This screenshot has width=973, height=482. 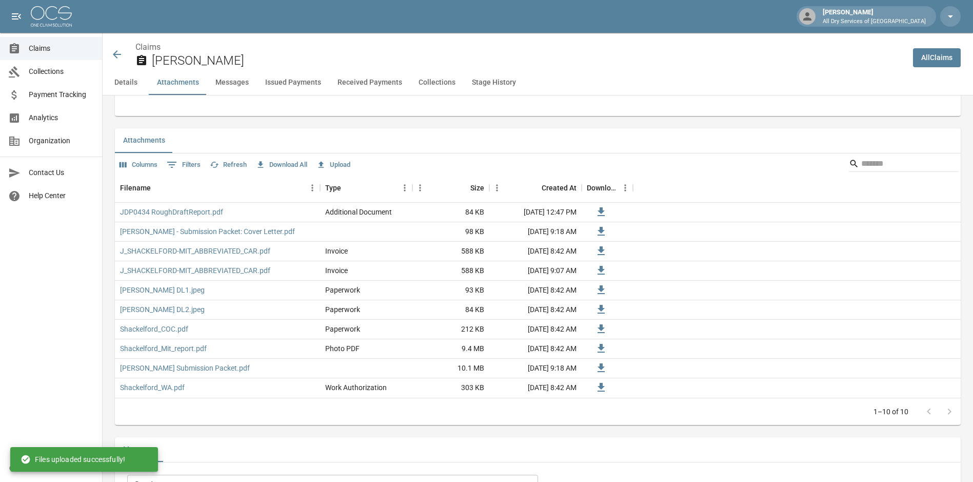 What do you see at coordinates (228, 165) in the screenshot?
I see `button: Refresh` at bounding box center [228, 165].